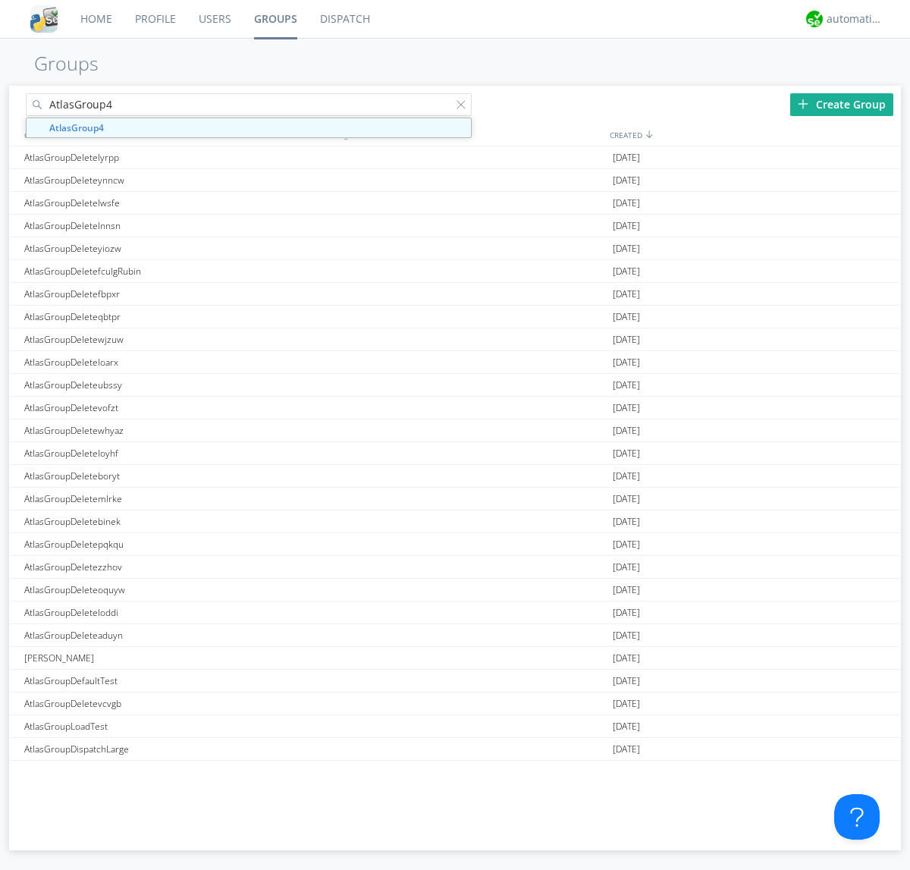 This screenshot has width=910, height=870. Describe the element at coordinates (166, 203) in the screenshot. I see `div: AtlasGroupDeletelwsfe` at that location.